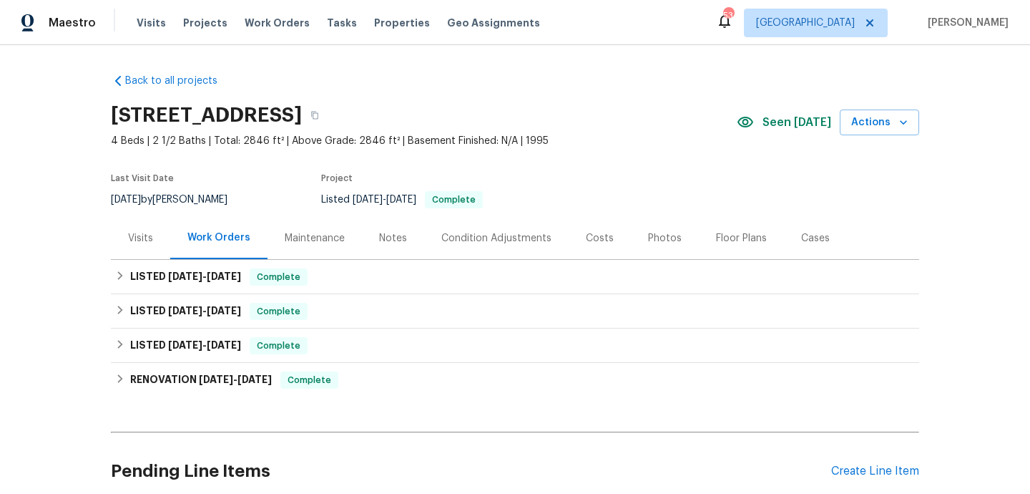  Describe the element at coordinates (180, 81) in the screenshot. I see `a: Back to all projects` at that location.